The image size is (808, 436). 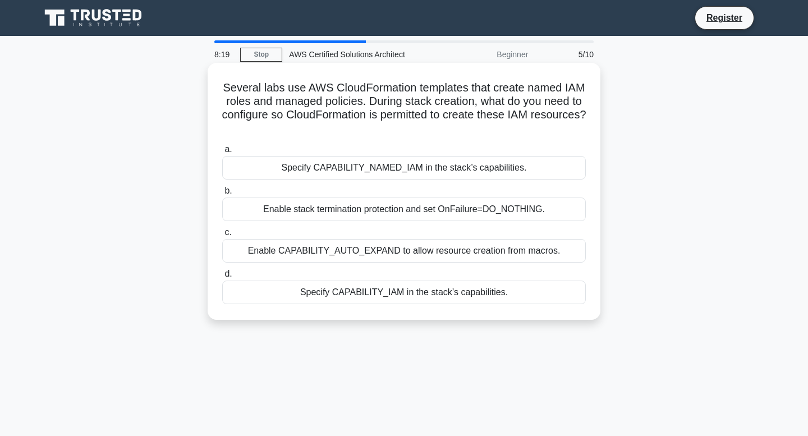 What do you see at coordinates (228, 190) in the screenshot?
I see `span: b.` at bounding box center [228, 190].